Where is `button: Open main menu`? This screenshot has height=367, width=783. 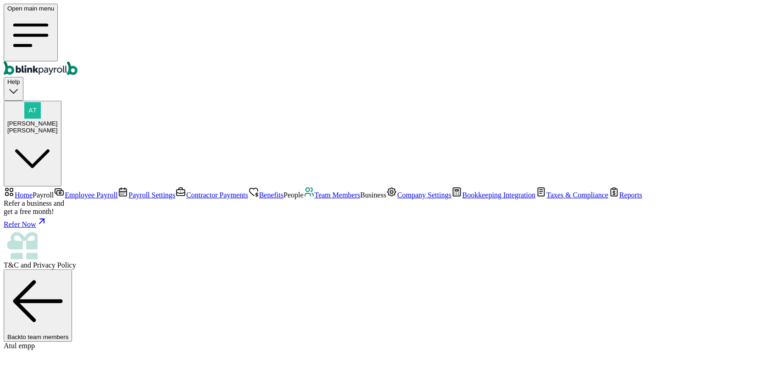 button: Open main menu is located at coordinates (31, 33).